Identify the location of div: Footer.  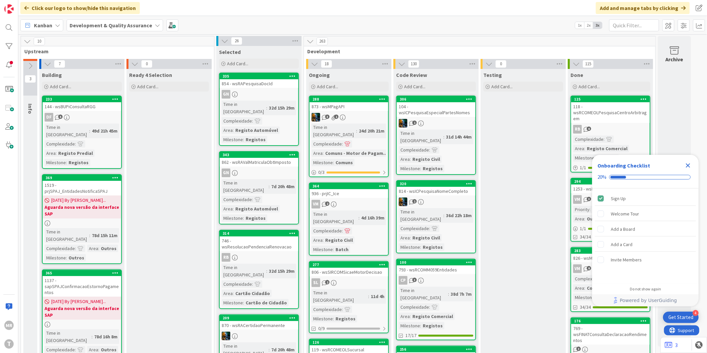
(646, 300).